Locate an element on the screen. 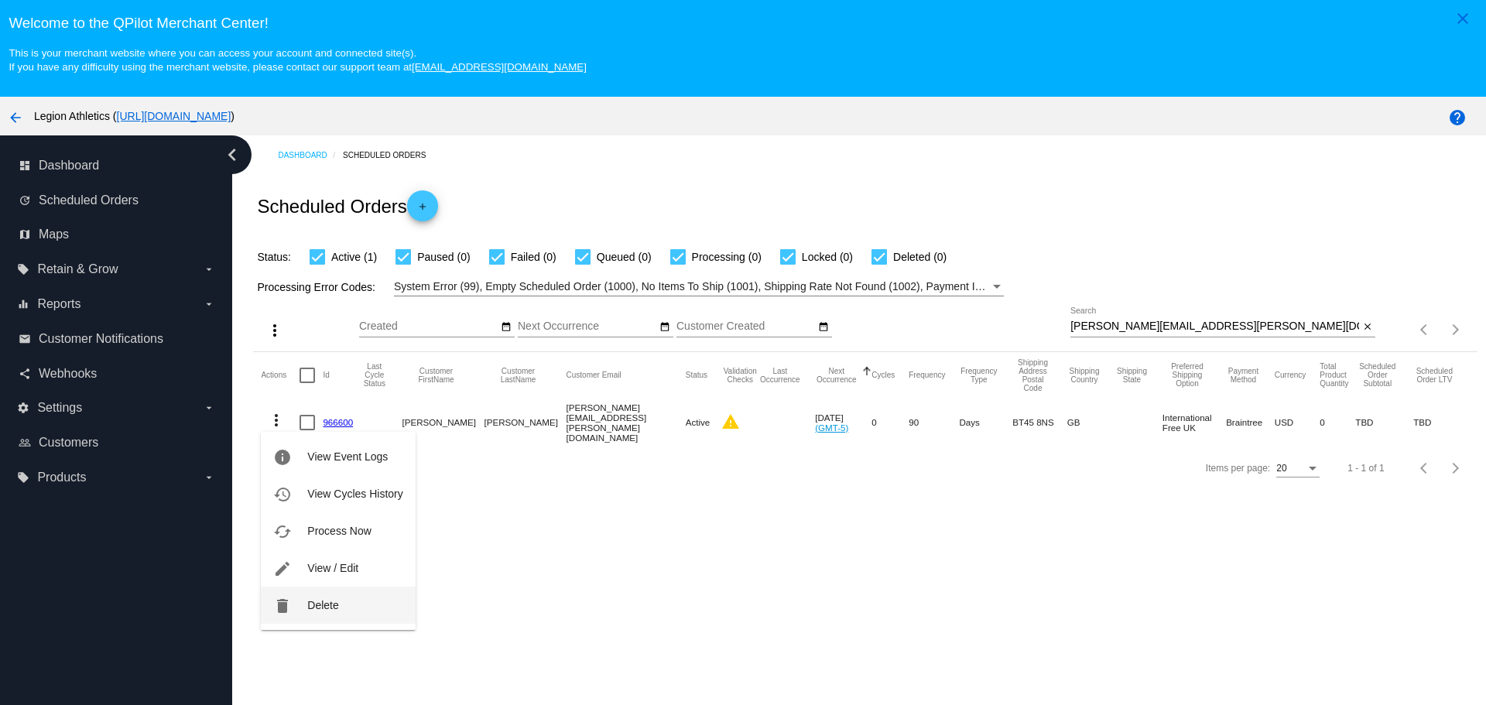  mat-icon: cached is located at coordinates (283, 532).